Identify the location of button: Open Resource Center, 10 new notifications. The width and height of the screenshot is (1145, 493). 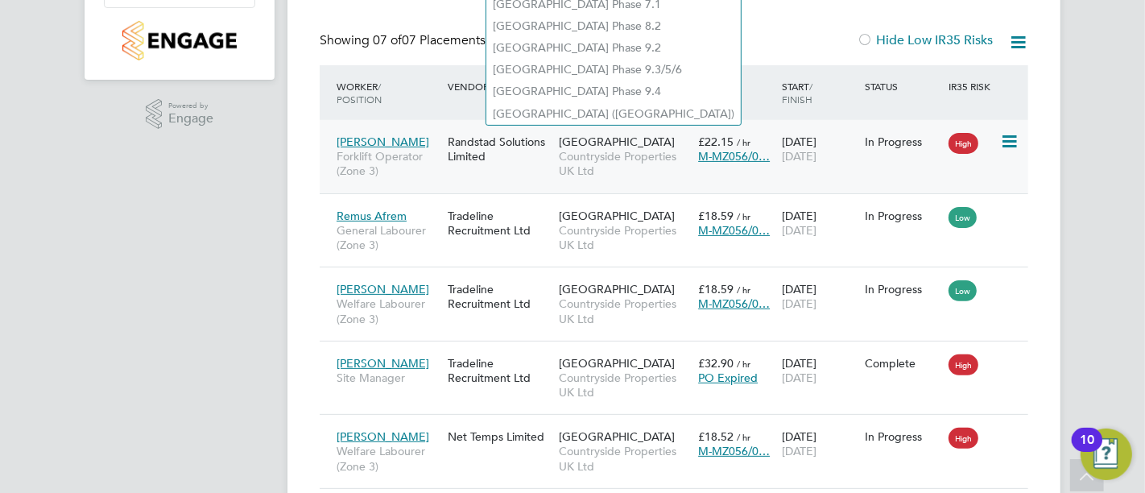
(1106, 454).